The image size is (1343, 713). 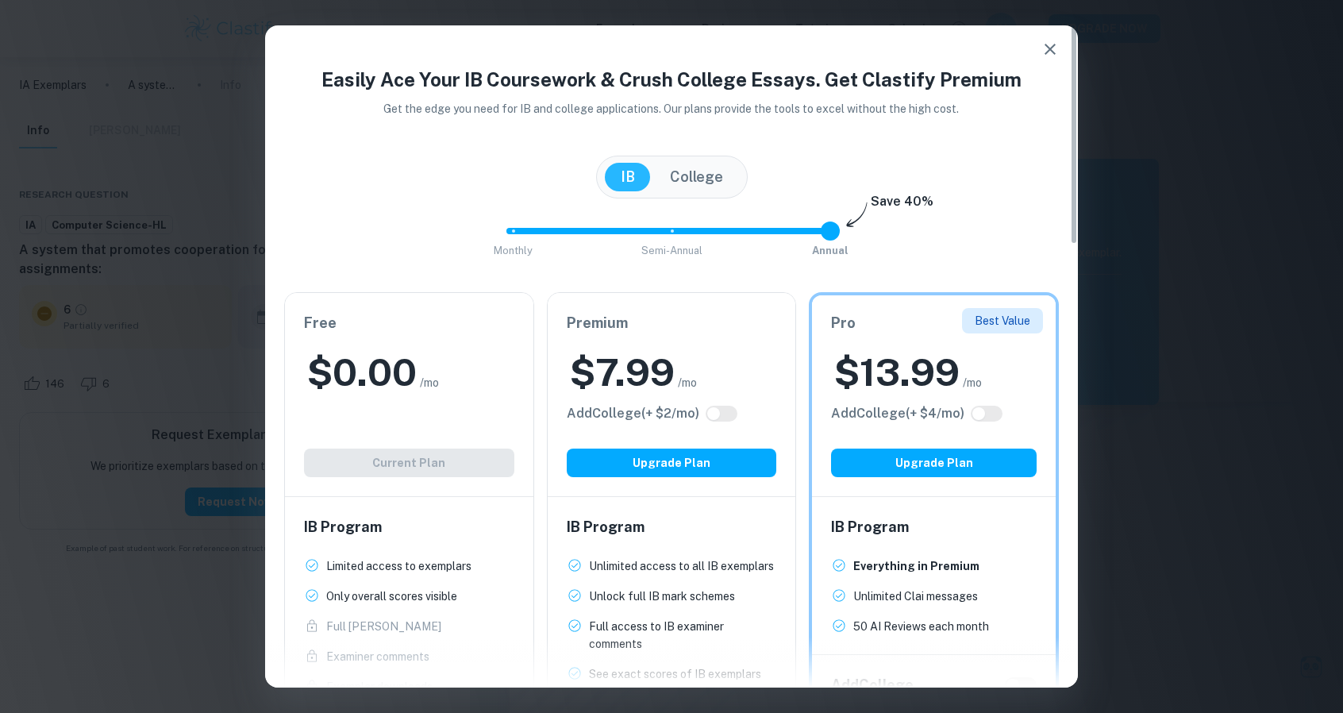 I want to click on span: Semi-Annual, so click(x=671, y=250).